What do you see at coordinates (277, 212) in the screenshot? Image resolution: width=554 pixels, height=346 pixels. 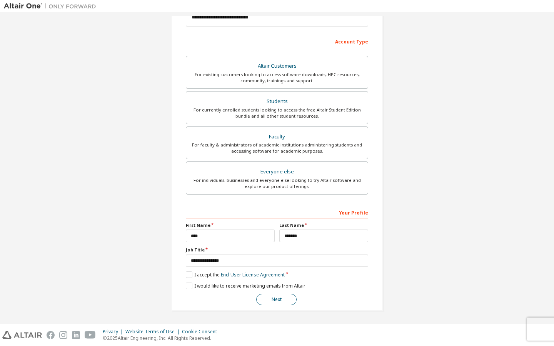 I see `div: Your Profile` at bounding box center [277, 212].